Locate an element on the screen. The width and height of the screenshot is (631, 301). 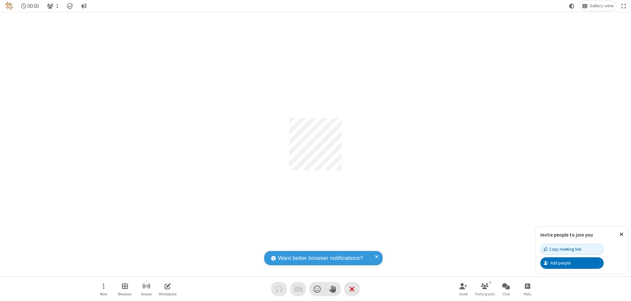
span: Stream is located at coordinates (146, 294).